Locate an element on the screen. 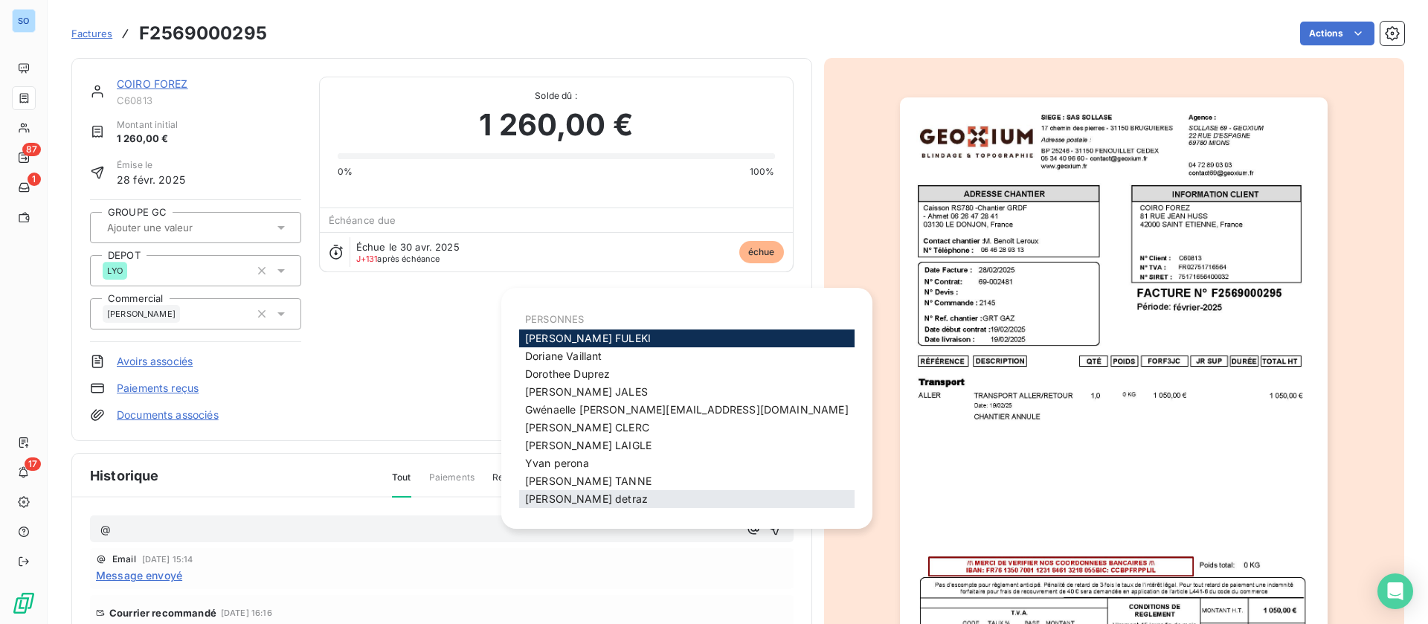  button: Actions is located at coordinates (1337, 33).